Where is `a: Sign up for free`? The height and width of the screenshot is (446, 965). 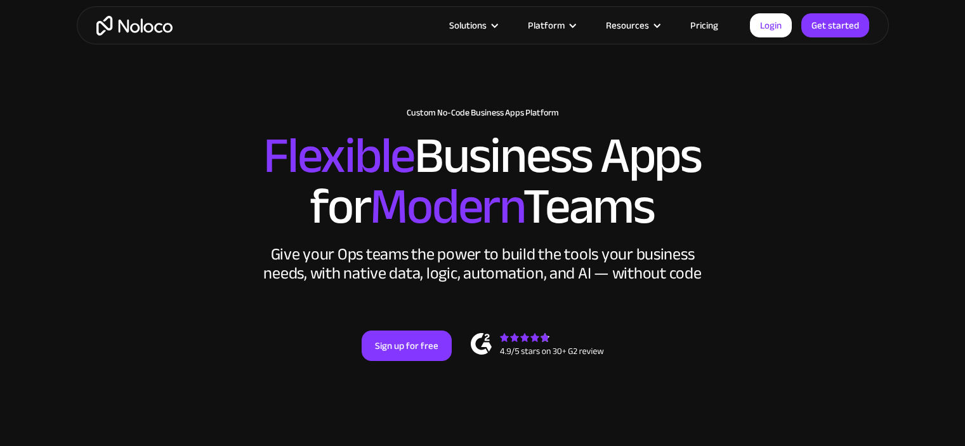 a: Sign up for free is located at coordinates (407, 346).